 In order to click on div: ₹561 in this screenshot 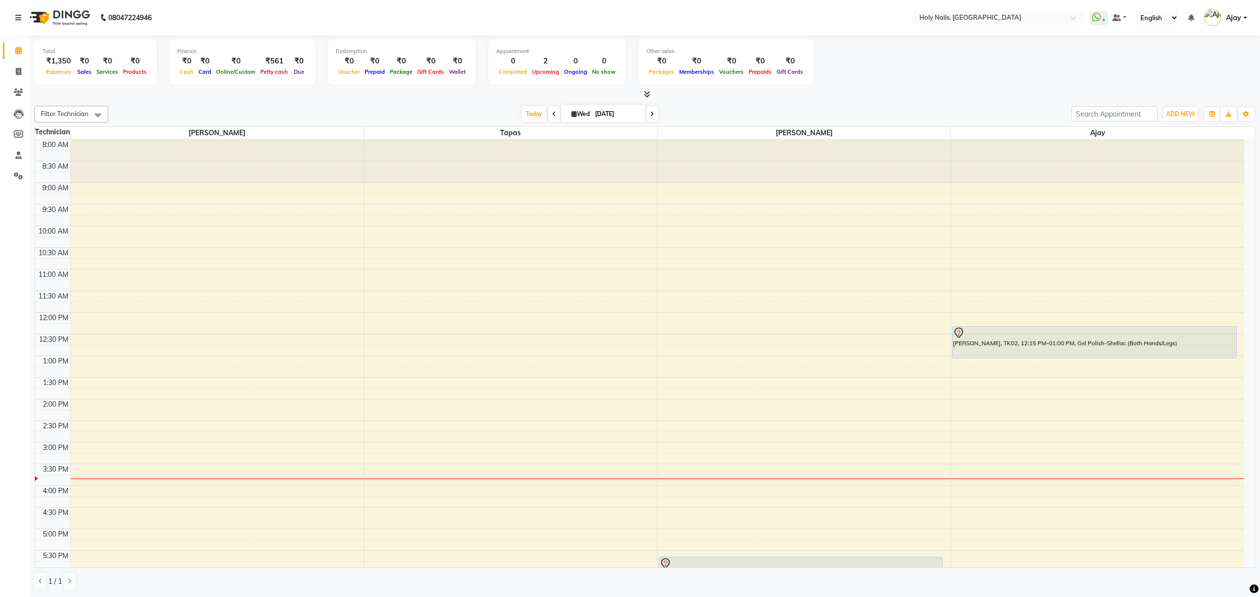, I will do `click(274, 61)`.